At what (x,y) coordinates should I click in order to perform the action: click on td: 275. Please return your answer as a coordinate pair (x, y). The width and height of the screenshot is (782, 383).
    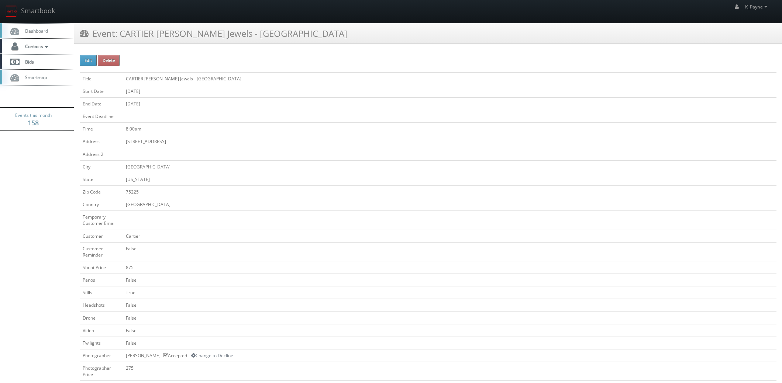
    Looking at the image, I should click on (450, 372).